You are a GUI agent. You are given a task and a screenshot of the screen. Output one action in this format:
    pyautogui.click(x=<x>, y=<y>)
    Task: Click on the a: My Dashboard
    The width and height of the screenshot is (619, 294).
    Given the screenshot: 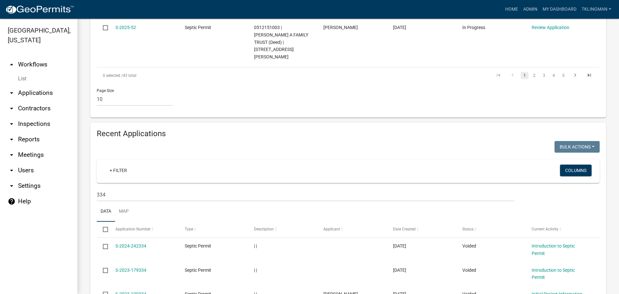 What is the action you would take?
    pyautogui.click(x=559, y=9)
    